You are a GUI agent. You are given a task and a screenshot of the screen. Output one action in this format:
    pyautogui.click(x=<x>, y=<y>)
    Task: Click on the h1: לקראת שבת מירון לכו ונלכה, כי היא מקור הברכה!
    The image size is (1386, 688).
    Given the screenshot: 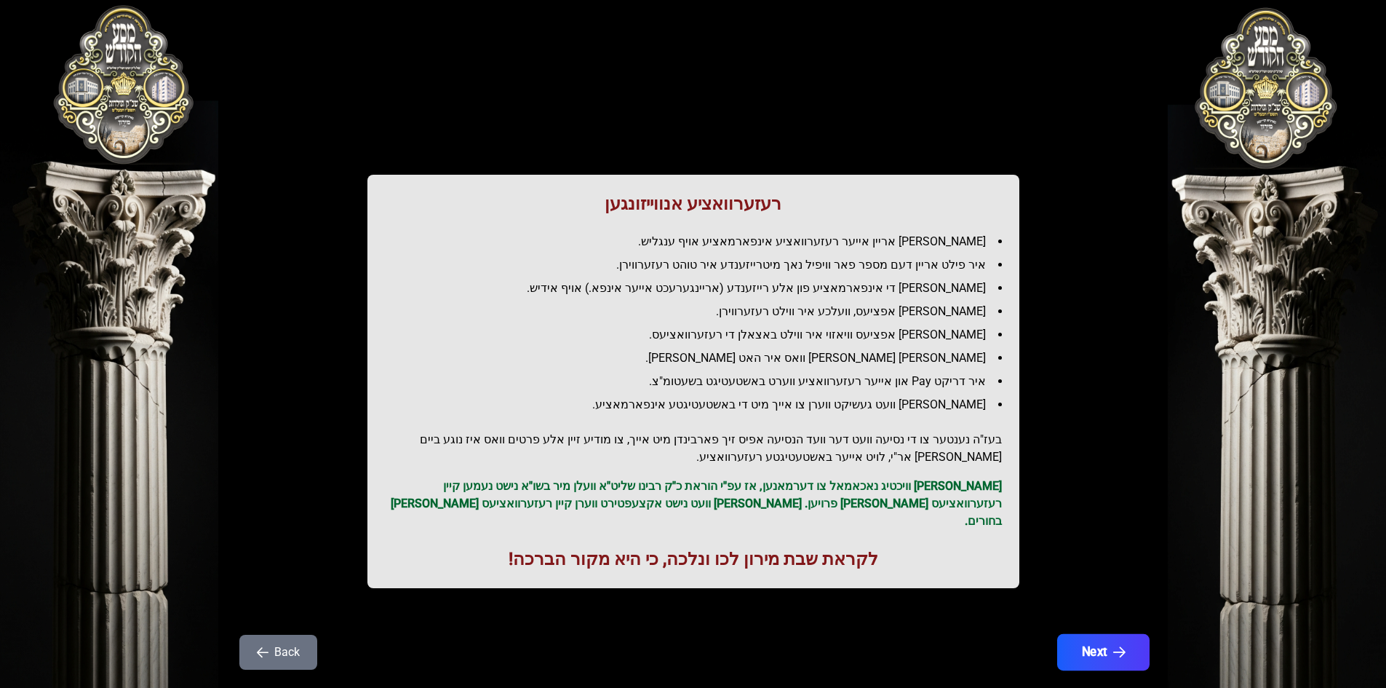 What is the action you would take?
    pyautogui.click(x=693, y=559)
    